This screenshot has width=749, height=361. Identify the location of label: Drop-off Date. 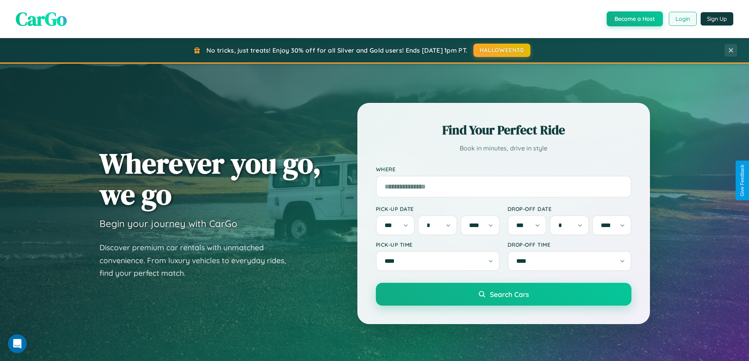
(570, 209).